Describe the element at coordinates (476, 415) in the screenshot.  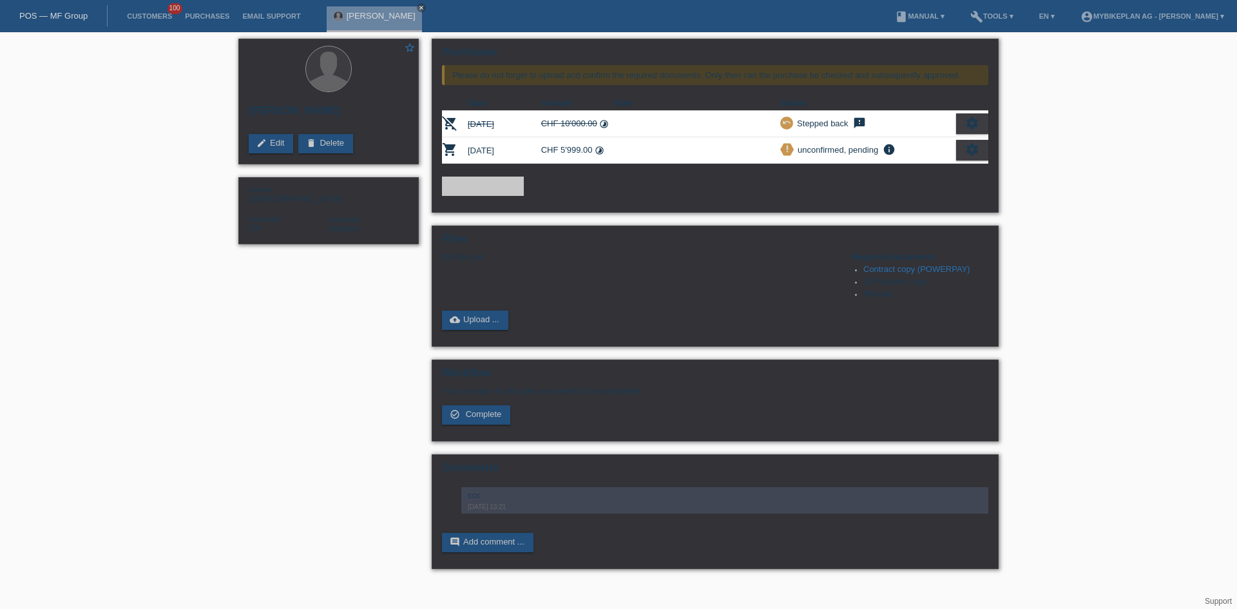
I see `a: check_circle_outline Complete` at that location.